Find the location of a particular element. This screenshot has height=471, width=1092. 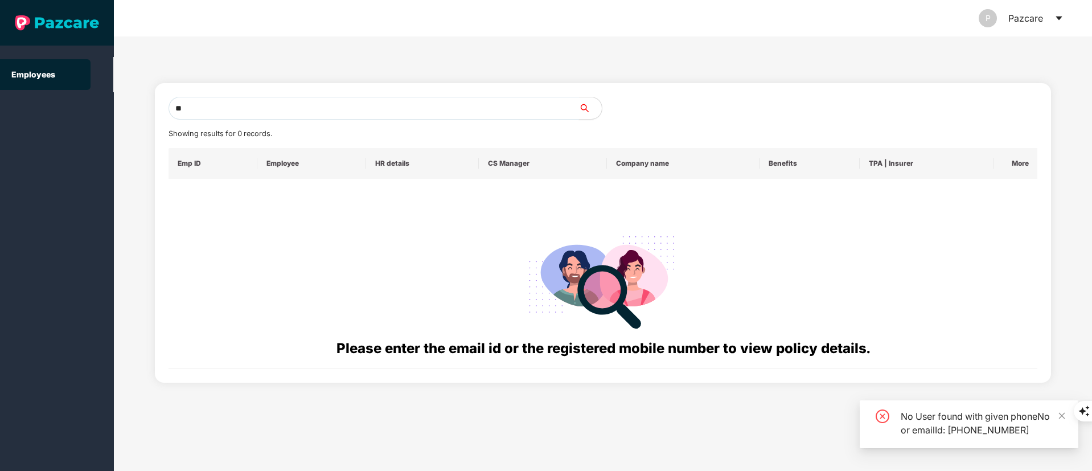

span: close-circle is located at coordinates (882, 416).